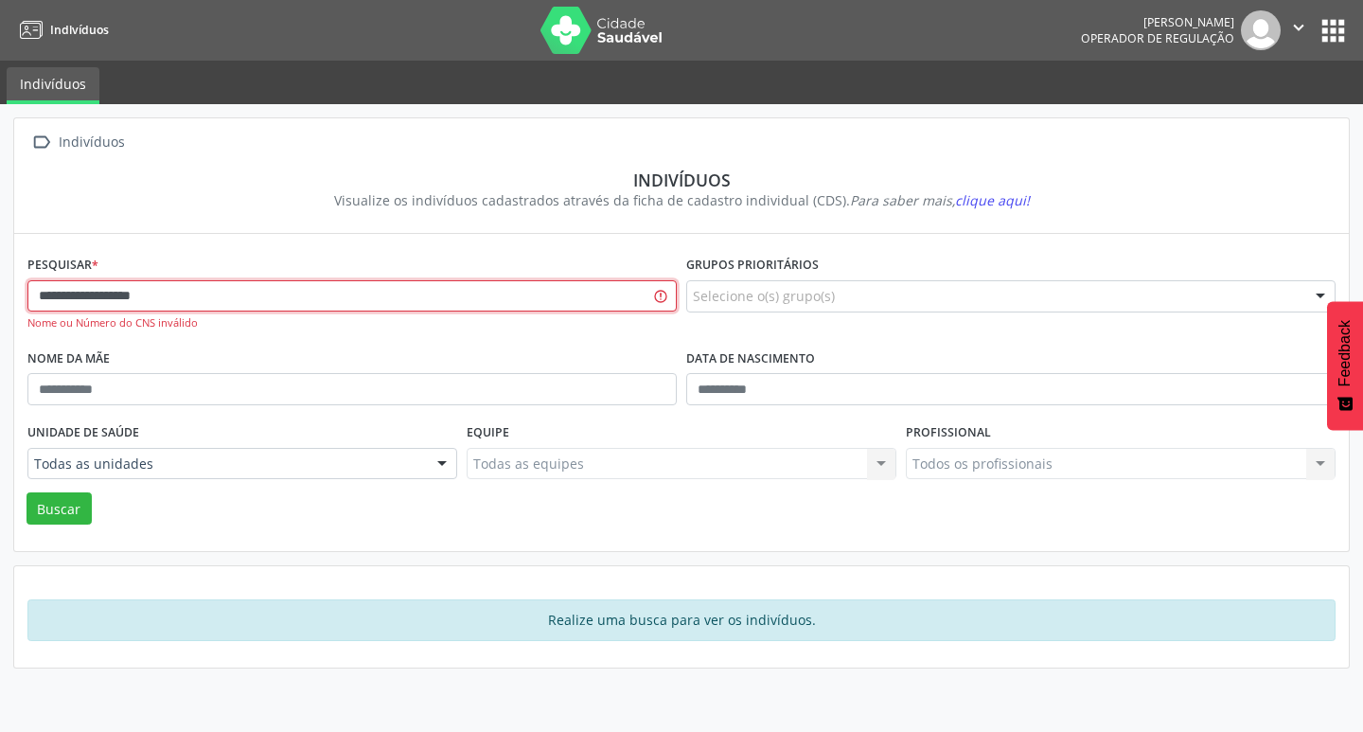  What do you see at coordinates (949, 433) in the screenshot?
I see `label: Profissional` at bounding box center [949, 433].